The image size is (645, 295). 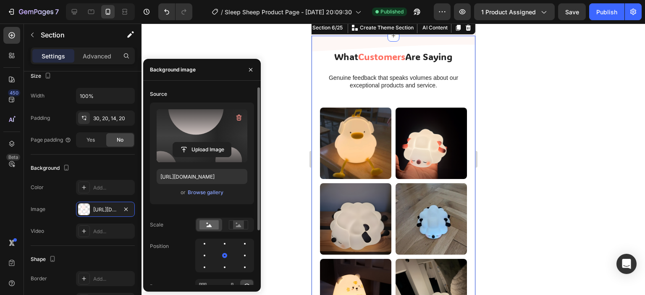 I want to click on button: 1 product assigned, so click(x=514, y=12).